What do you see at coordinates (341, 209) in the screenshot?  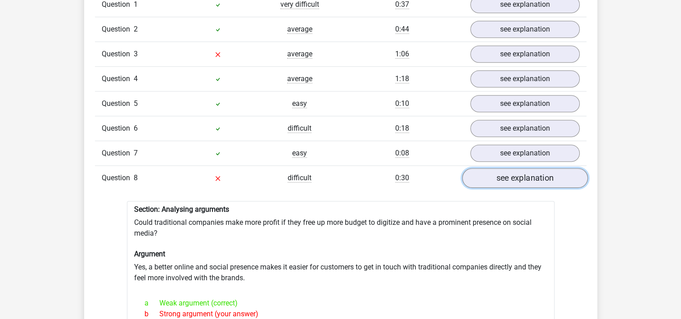 I see `h6: Section: Analysing arguments` at bounding box center [341, 209].